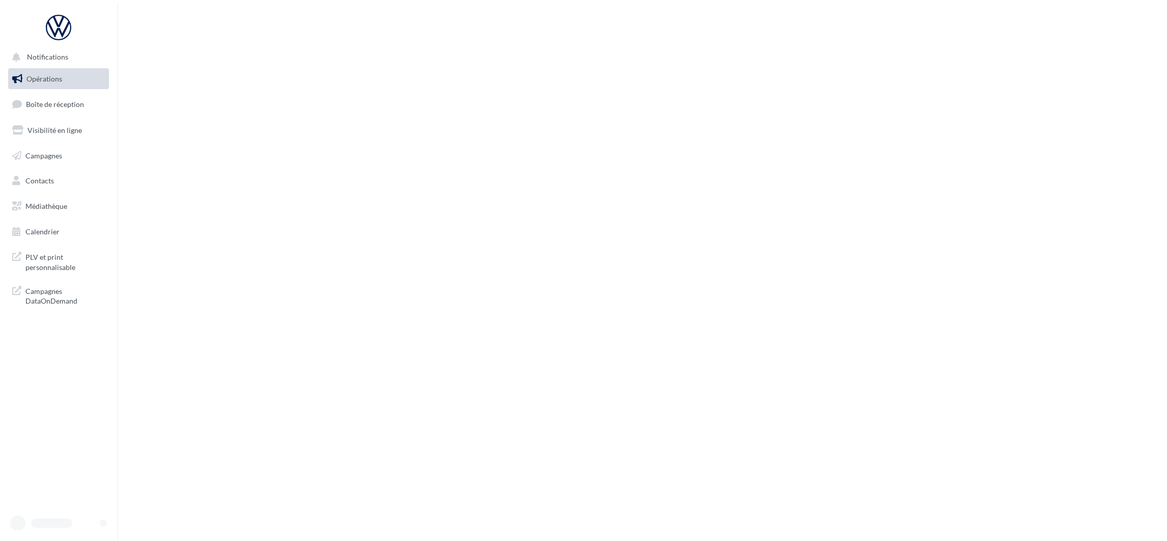 This screenshot has height=541, width=1167. What do you see at coordinates (47, 57) in the screenshot?
I see `span: Notifications` at bounding box center [47, 57].